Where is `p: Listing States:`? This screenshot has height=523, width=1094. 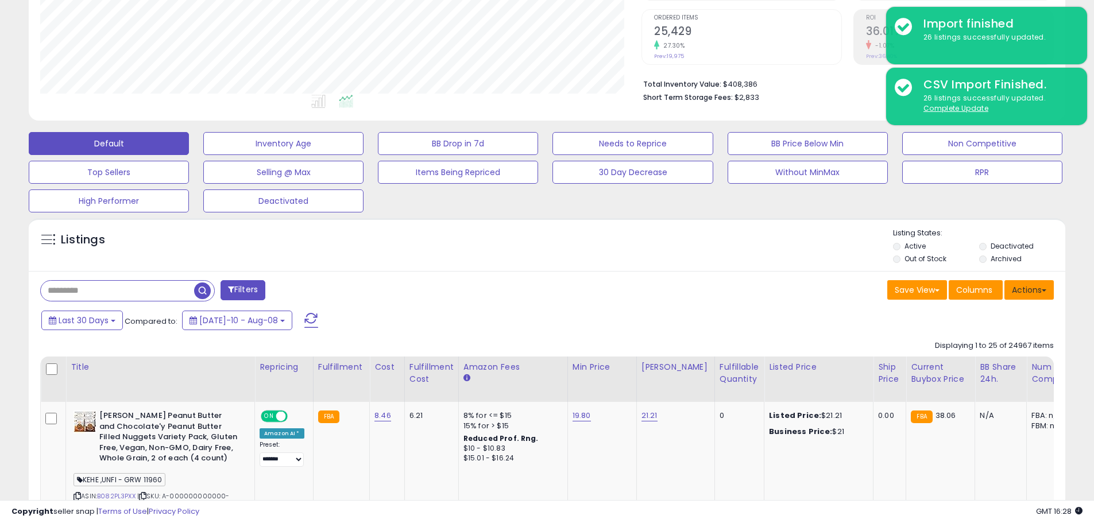
p: Listing States: is located at coordinates (980, 233).